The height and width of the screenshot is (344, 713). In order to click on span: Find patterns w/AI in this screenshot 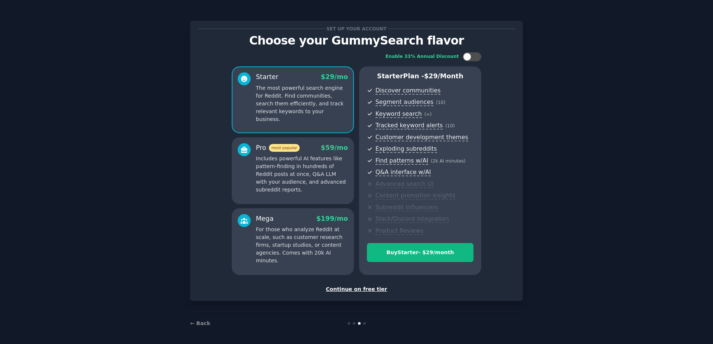, I will do `click(402, 161)`.